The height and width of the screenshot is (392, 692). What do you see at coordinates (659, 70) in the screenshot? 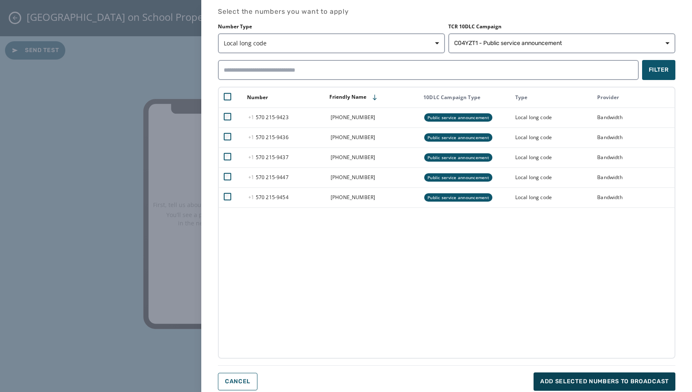
I see `button: Filter` at bounding box center [659, 70].